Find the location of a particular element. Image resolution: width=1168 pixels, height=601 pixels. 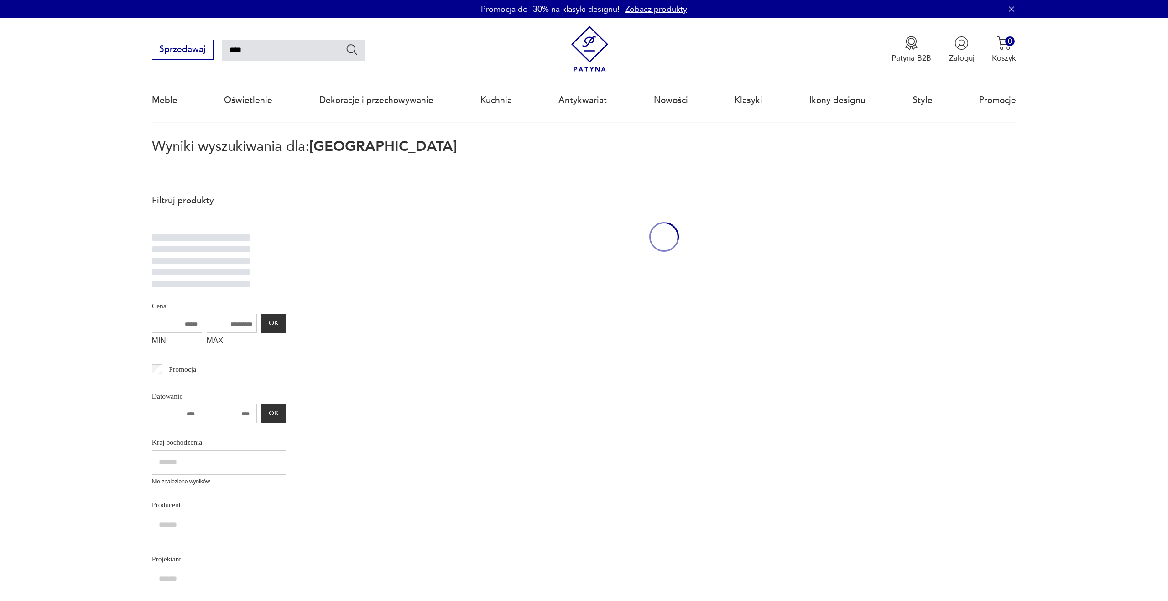

p: Zaloguj is located at coordinates (962, 58).